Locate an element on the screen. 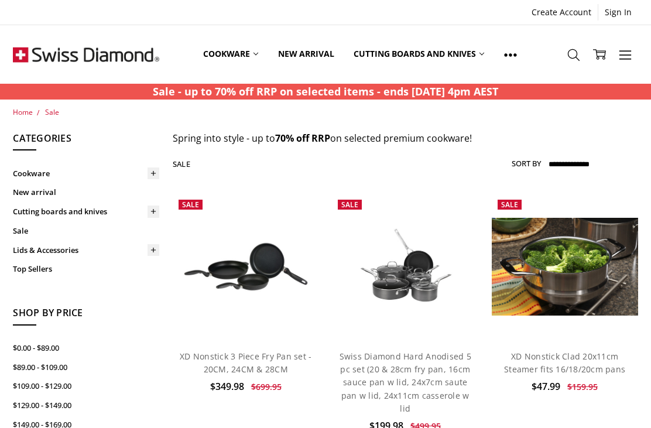 The image size is (651, 428). a: $129.00 - $149.00 is located at coordinates (86, 405).